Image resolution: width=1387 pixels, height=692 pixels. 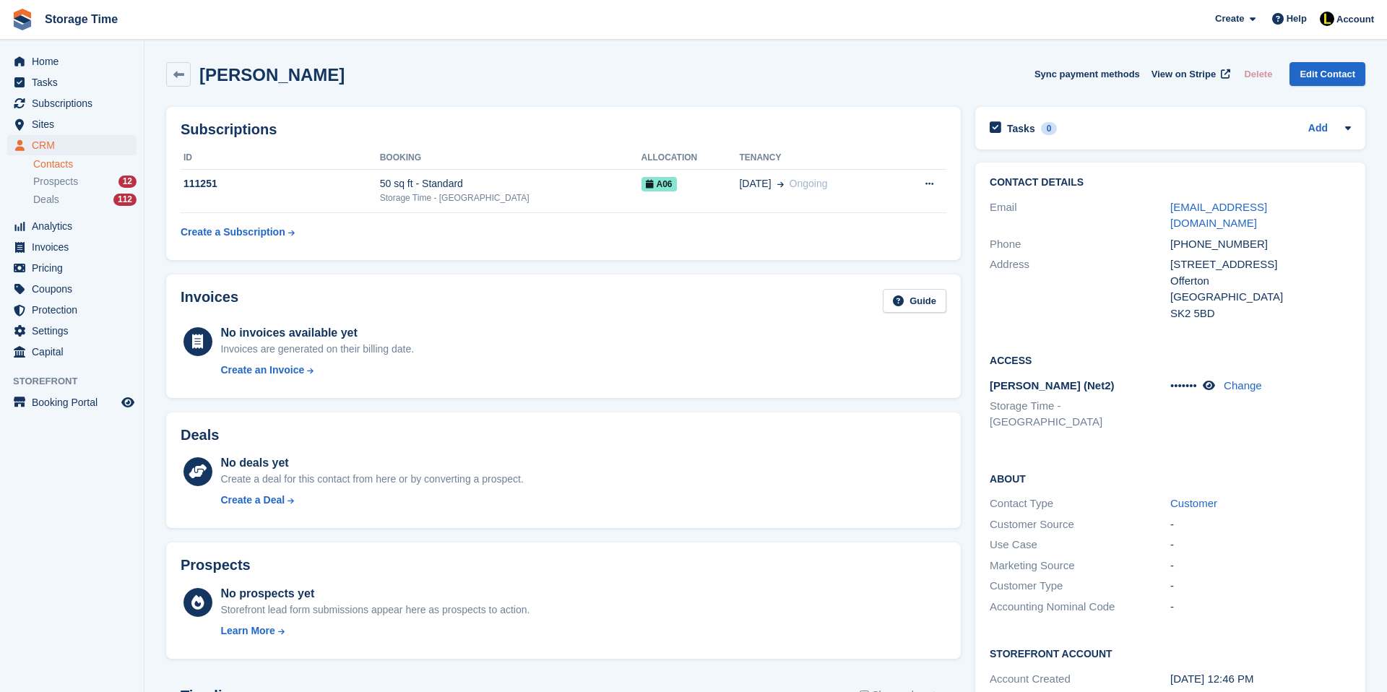 What do you see at coordinates (1194, 503) in the screenshot?
I see `a: Customer` at bounding box center [1194, 503].